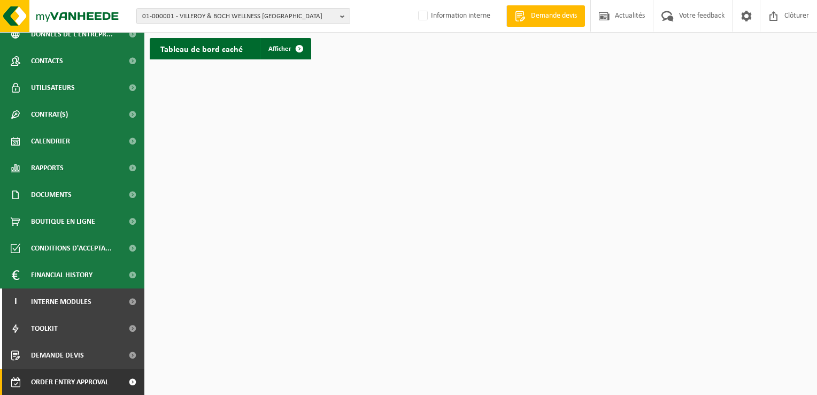 The image size is (817, 395). What do you see at coordinates (47, 61) in the screenshot?
I see `span: Contacts` at bounding box center [47, 61].